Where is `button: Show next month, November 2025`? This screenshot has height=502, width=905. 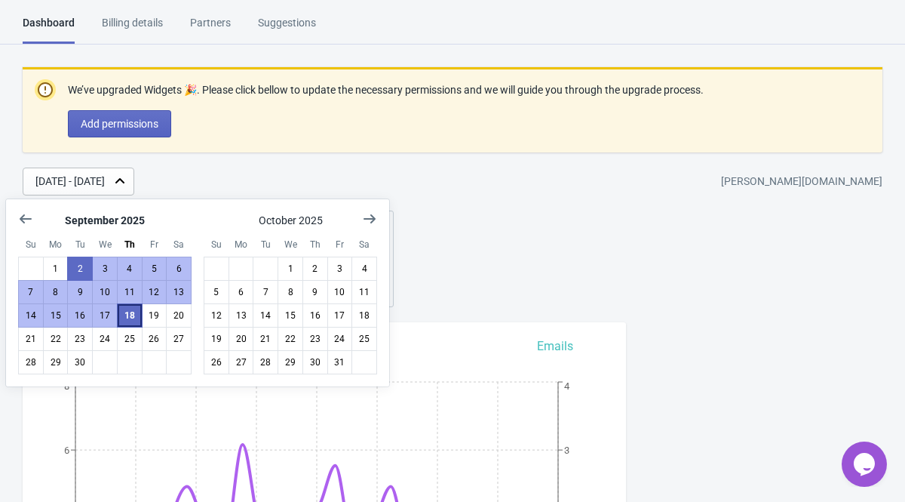 button: Show next month, November 2025 is located at coordinates (370, 219).